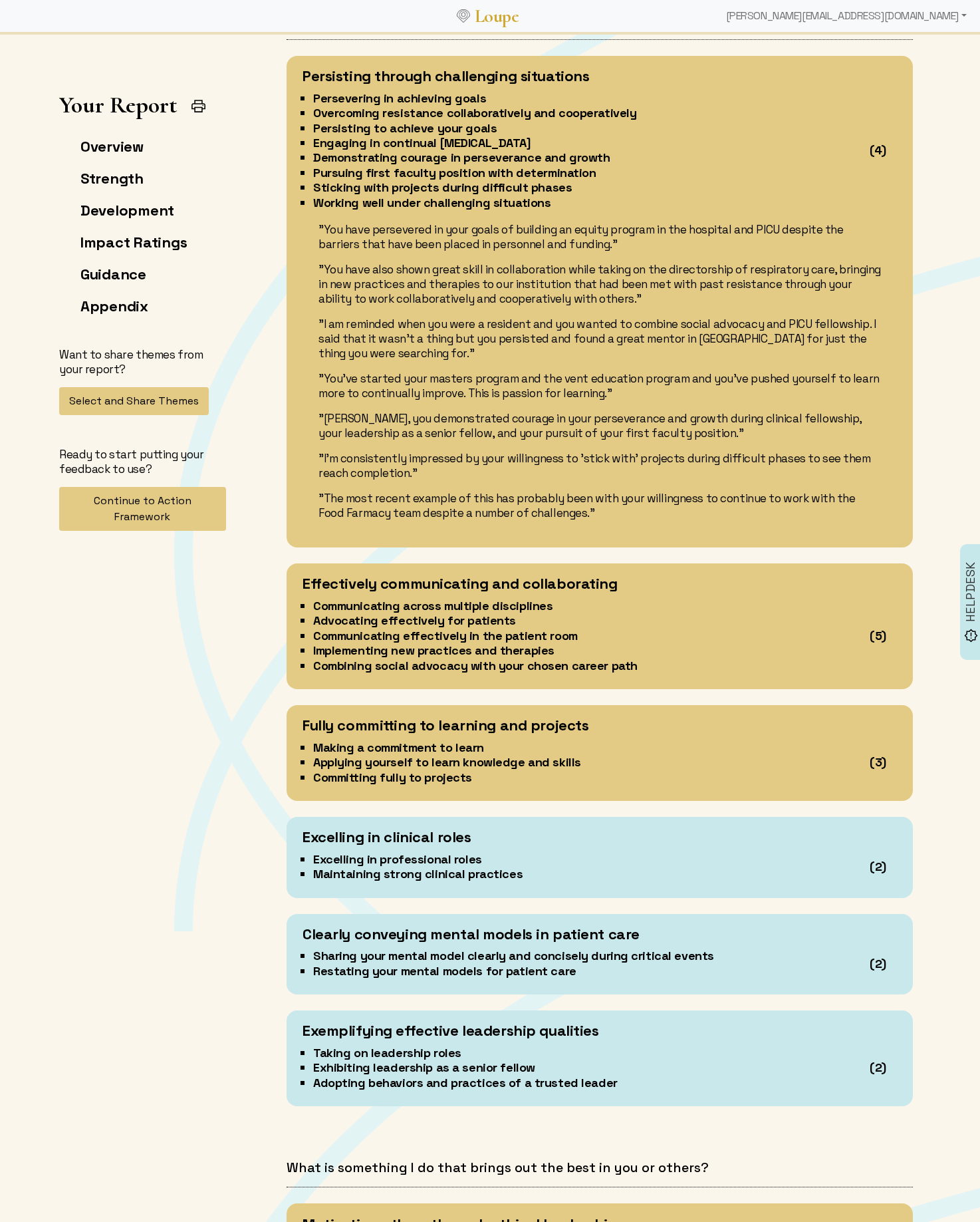 The width and height of the screenshot is (980, 1222). I want to click on li: Advocating effectively for patients, so click(570, 620).